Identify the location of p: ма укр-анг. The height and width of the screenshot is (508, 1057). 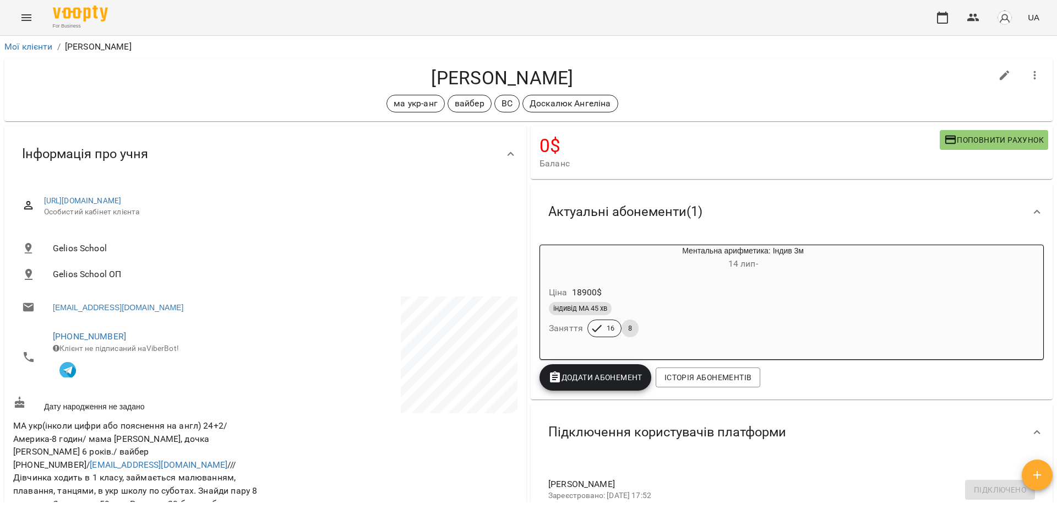
(415, 104).